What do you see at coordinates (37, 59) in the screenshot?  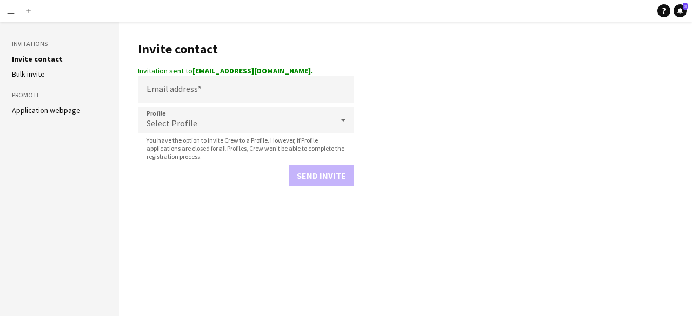 I see `a: Invite contact` at bounding box center [37, 59].